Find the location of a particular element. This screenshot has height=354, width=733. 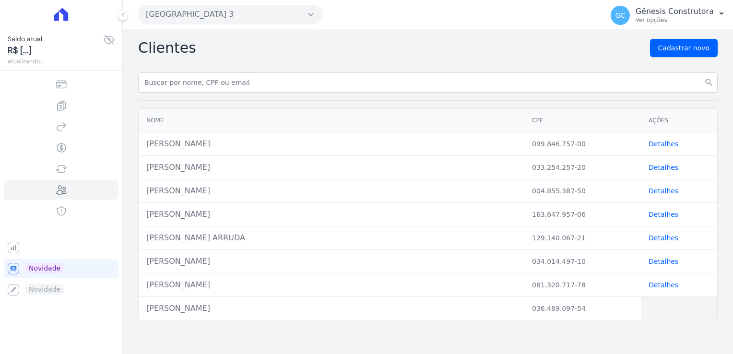

th: Ações is located at coordinates (679, 120).